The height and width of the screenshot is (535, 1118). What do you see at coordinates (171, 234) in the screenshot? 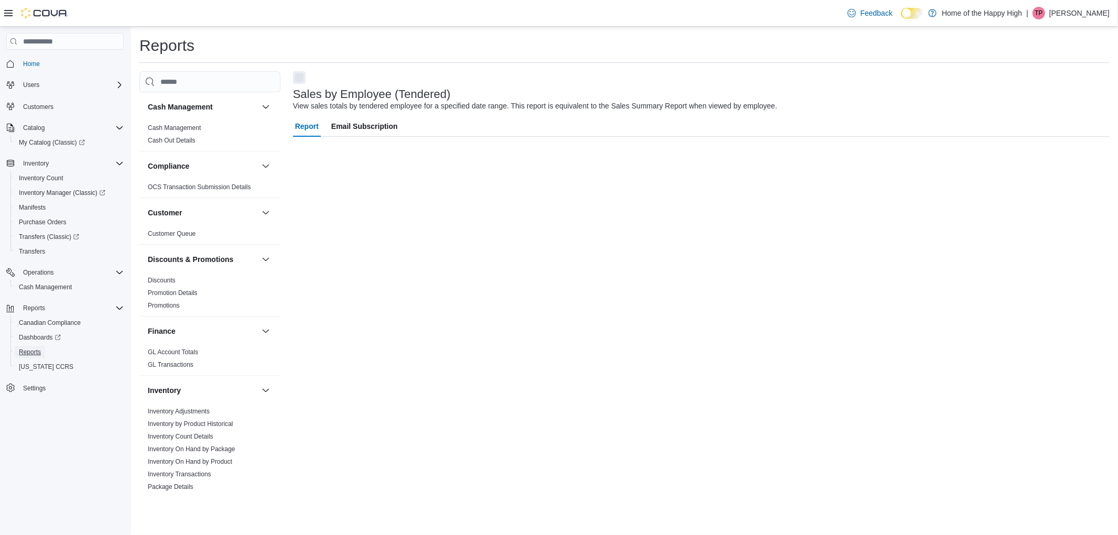
I see `a: Customer Queue` at bounding box center [171, 234].